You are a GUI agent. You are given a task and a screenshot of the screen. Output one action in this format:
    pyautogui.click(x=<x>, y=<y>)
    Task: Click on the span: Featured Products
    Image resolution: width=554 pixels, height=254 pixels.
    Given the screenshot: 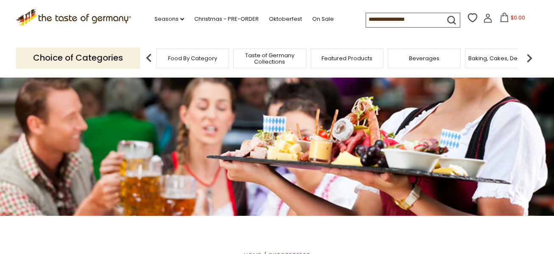 What is the action you would take?
    pyautogui.click(x=347, y=58)
    